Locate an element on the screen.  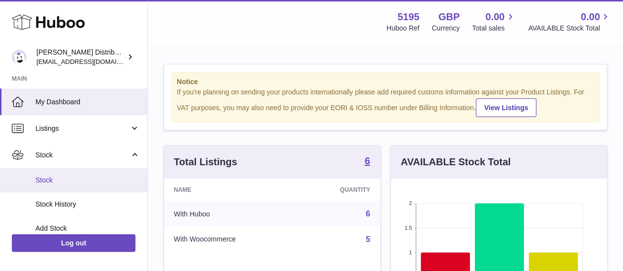
div: Currency is located at coordinates (446, 28).